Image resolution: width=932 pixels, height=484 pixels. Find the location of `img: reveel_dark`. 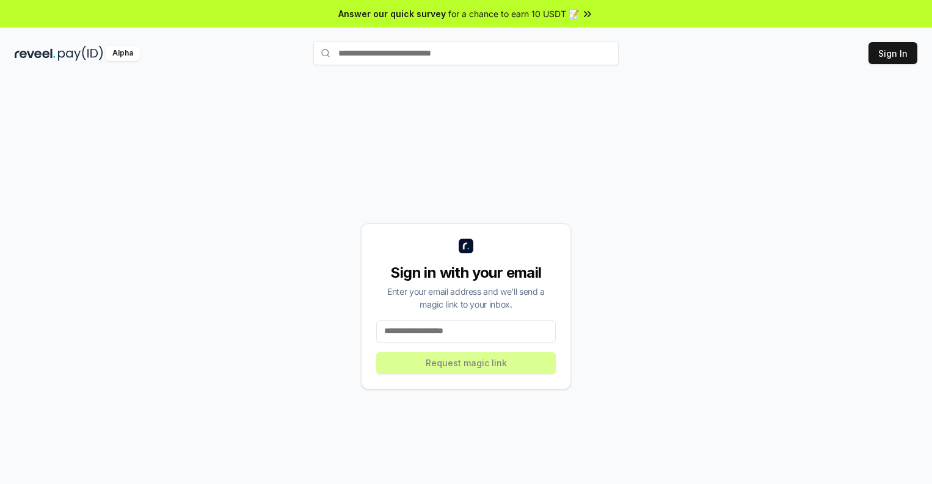

img: reveel_dark is located at coordinates (35, 53).